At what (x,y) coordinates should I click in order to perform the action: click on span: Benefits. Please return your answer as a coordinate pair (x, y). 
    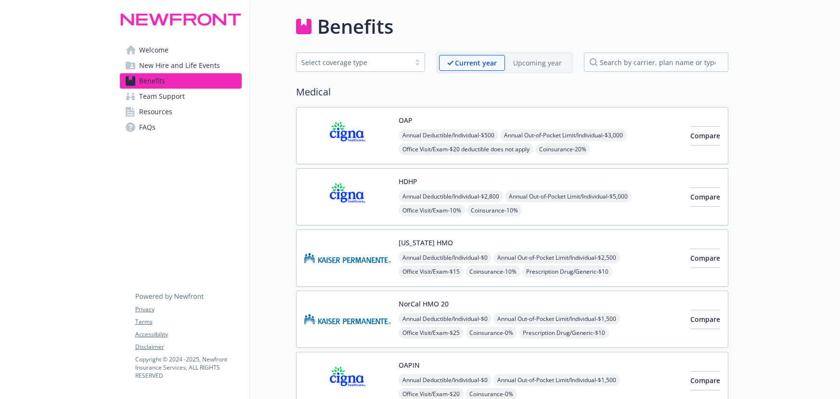
    Looking at the image, I should click on (152, 81).